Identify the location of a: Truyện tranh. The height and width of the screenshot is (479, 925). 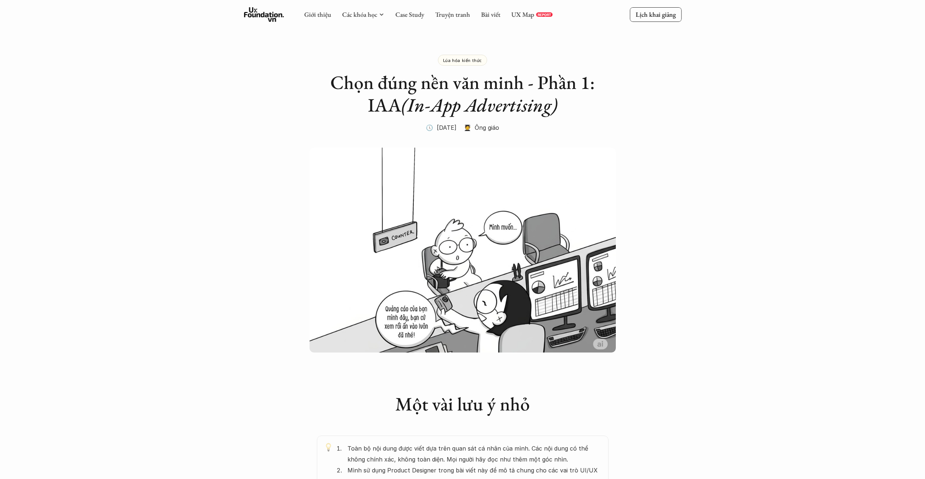
(452, 14).